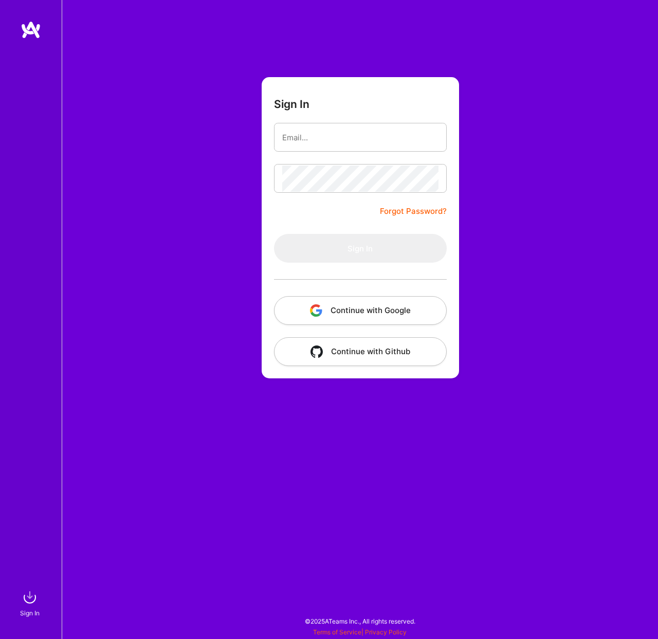 This screenshot has width=658, height=639. I want to click on button: Continue with Github, so click(360, 352).